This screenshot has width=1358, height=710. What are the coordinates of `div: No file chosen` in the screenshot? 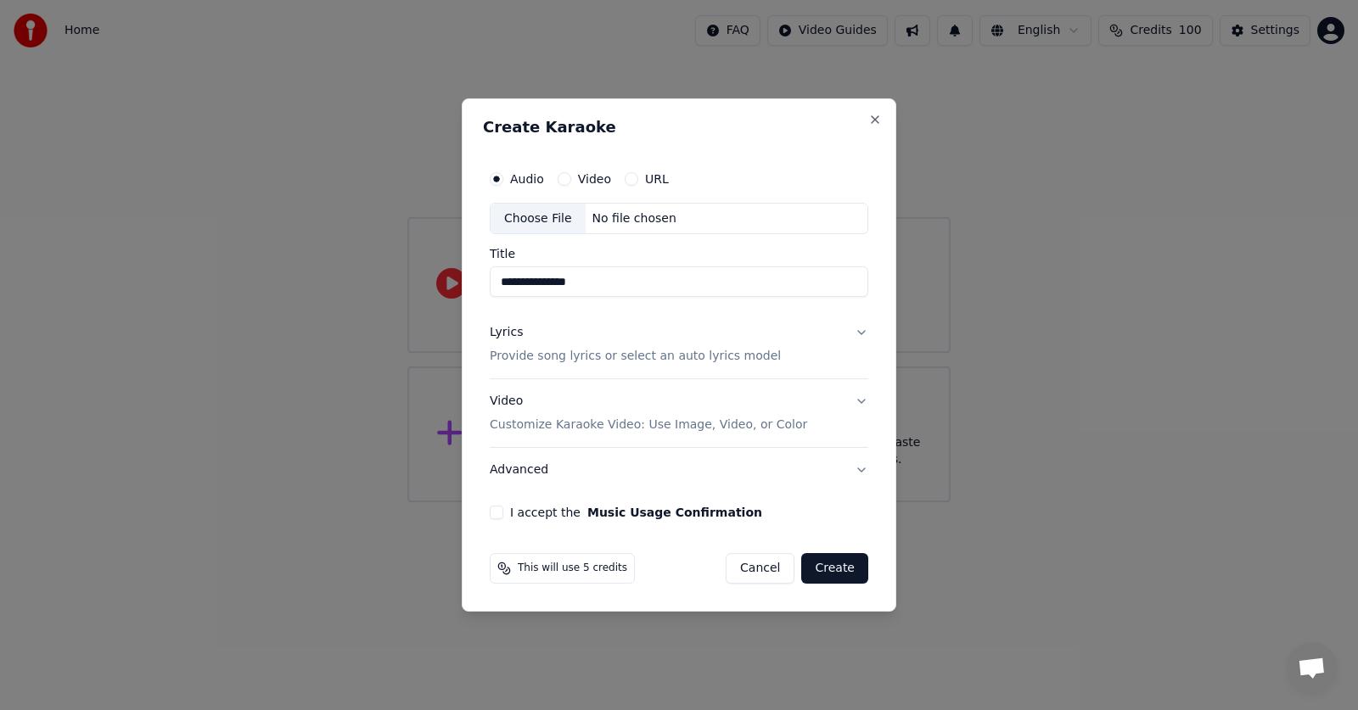 It's located at (634, 219).